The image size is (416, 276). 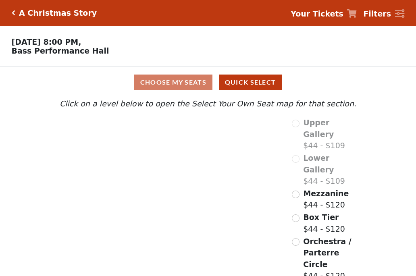 What do you see at coordinates (143, 132) in the screenshot?
I see `path: Upper Gallery - Seats Available: 0` at bounding box center [143, 132].